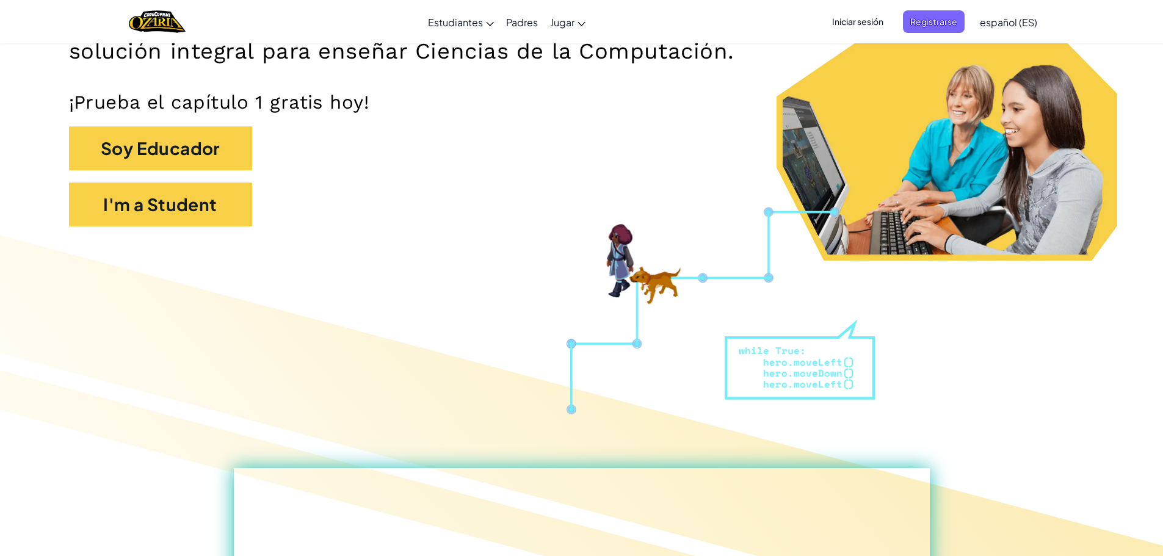 This screenshot has height=556, width=1163. What do you see at coordinates (157, 21) in the screenshot?
I see `a: Ozaria by CodeCombat logo` at bounding box center [157, 21].